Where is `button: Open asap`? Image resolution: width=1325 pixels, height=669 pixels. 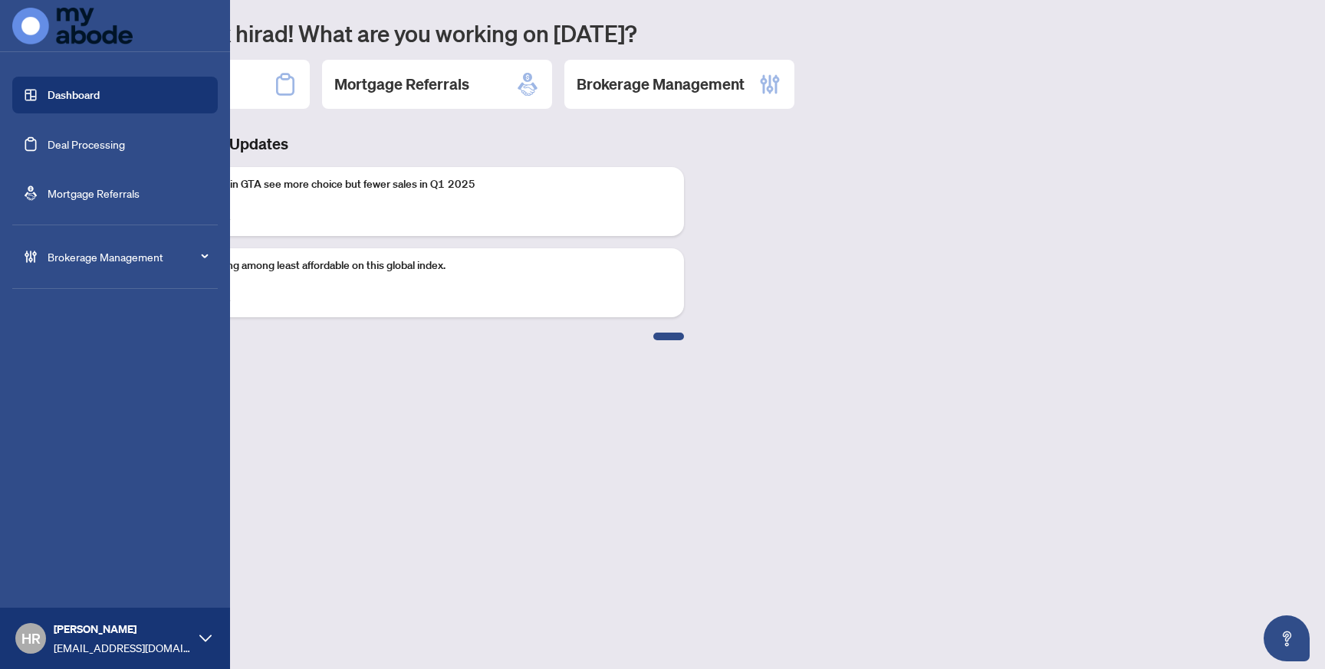 button: Open asap is located at coordinates (1287, 639).